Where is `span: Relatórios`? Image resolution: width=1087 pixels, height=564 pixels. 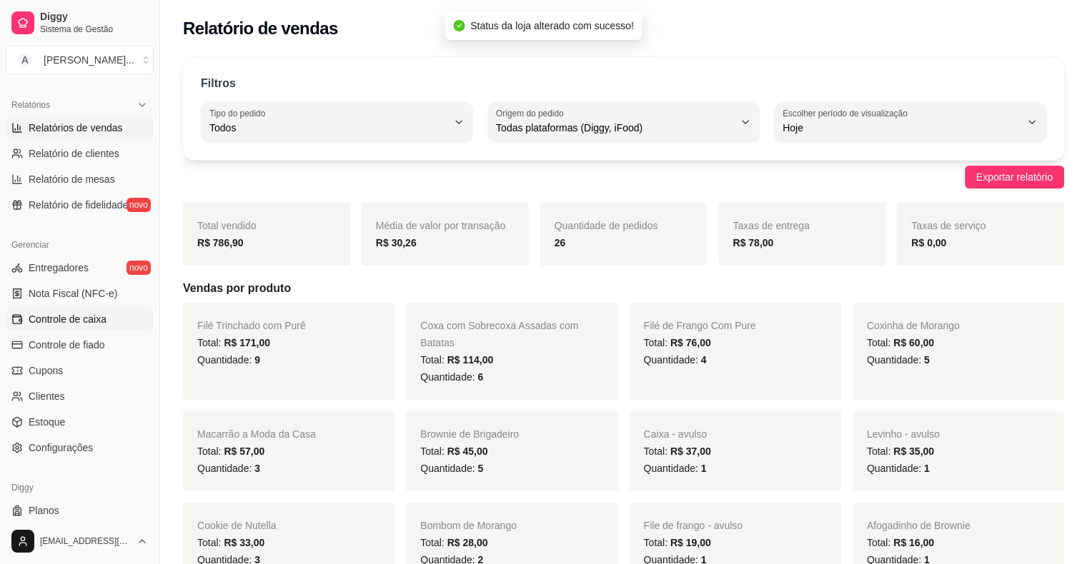
span: Relatórios is located at coordinates (31, 105).